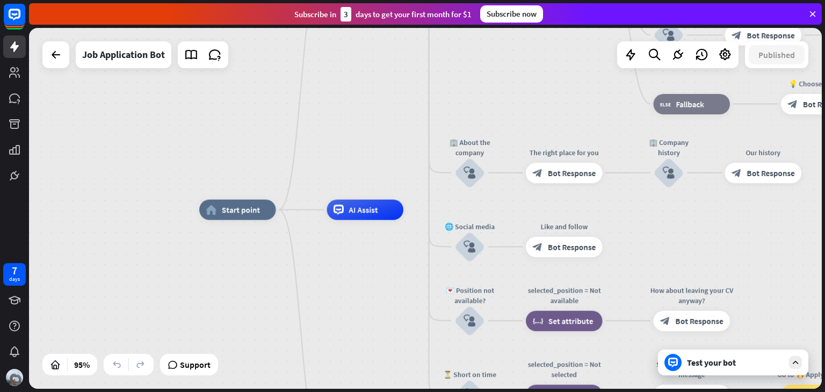 This screenshot has width=825, height=392. I want to click on div: Like and follow, so click(564, 226).